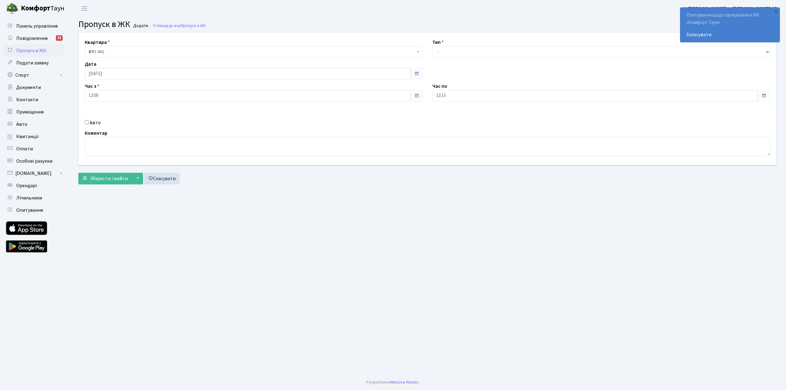 This screenshot has width=786, height=390. Describe the element at coordinates (34, 112) in the screenshot. I see `a: Приміщення` at that location.